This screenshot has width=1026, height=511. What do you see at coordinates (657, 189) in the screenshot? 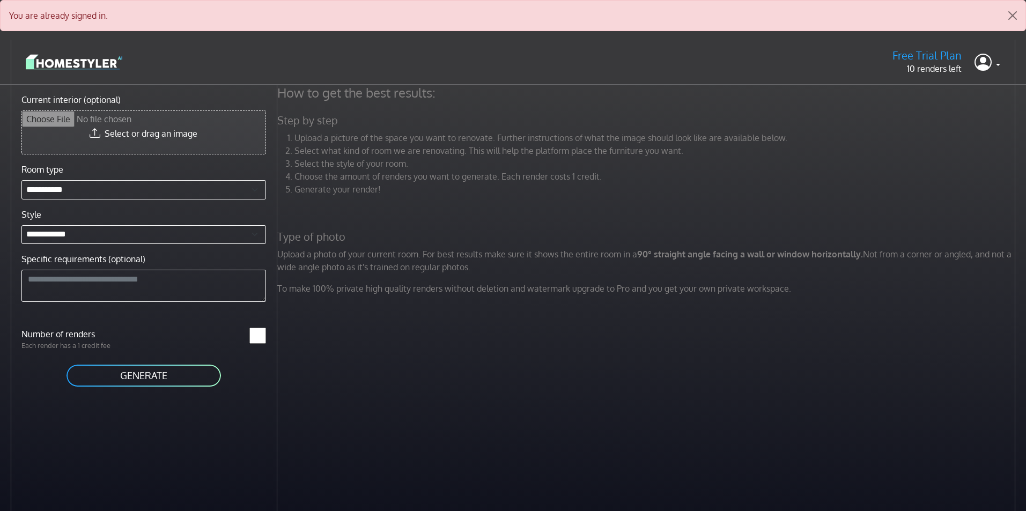
I see `li: Generate your render!` at bounding box center [657, 189].